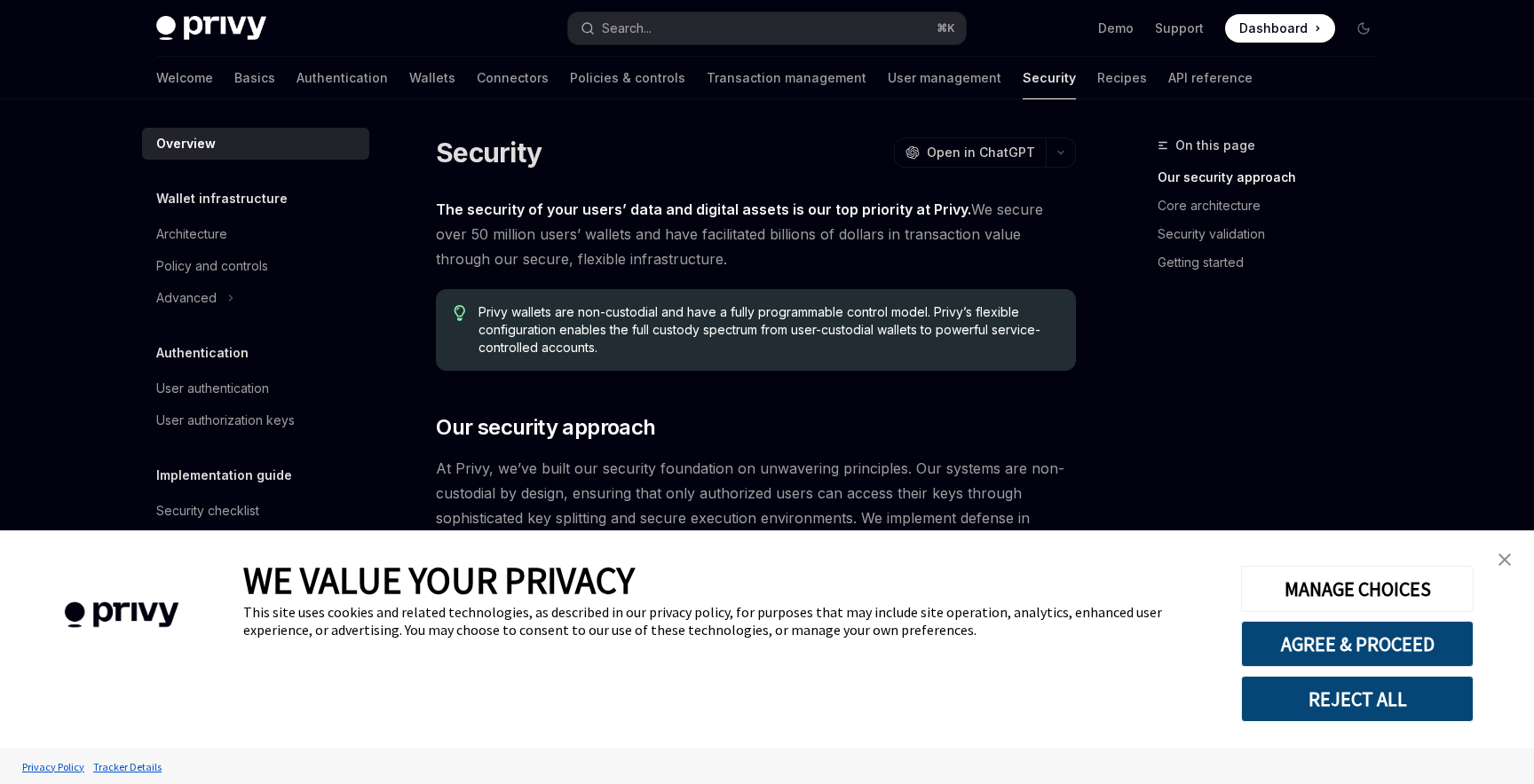 The width and height of the screenshot is (1534, 784). What do you see at coordinates (432, 78) in the screenshot?
I see `a: Wallets` at bounding box center [432, 78].